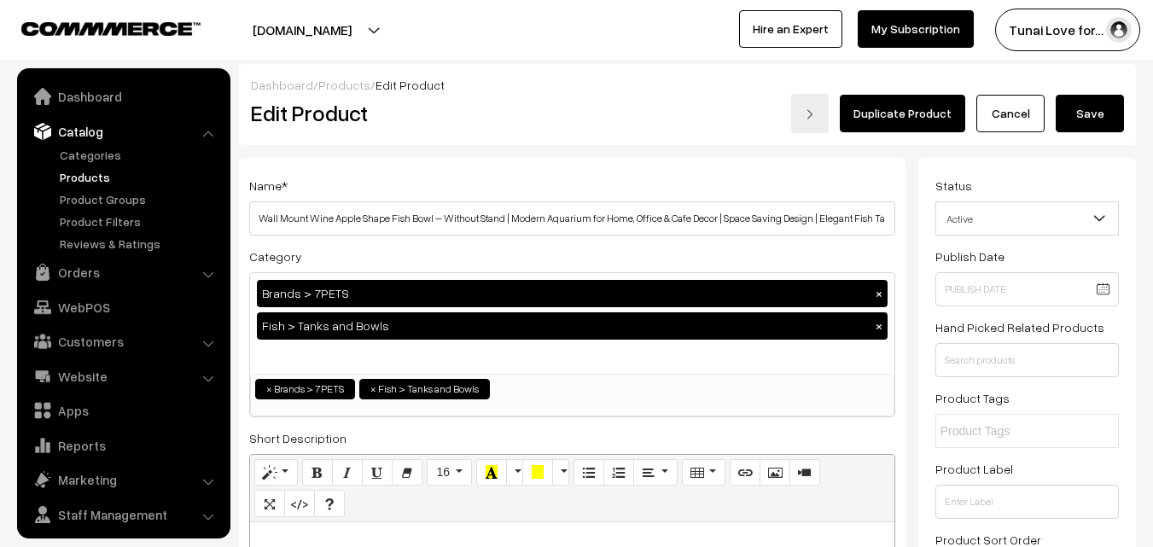 Image resolution: width=1153 pixels, height=547 pixels. Describe the element at coordinates (407, 473) in the screenshot. I see `button: Remove Font Style (CTRL+\)` at that location.